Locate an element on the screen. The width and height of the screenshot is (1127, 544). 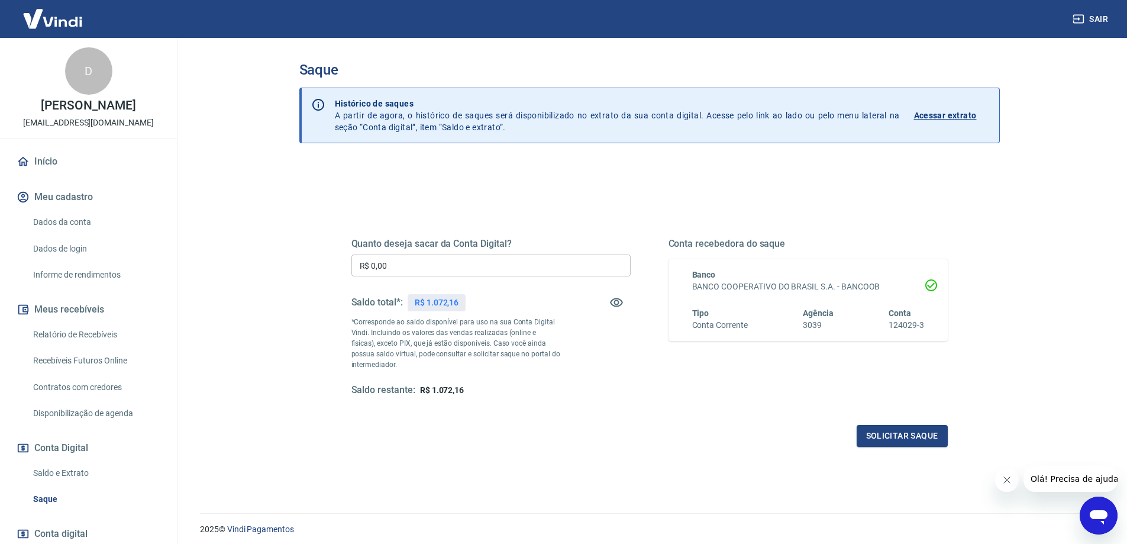
a: Acessar extrato is located at coordinates (952, 115).